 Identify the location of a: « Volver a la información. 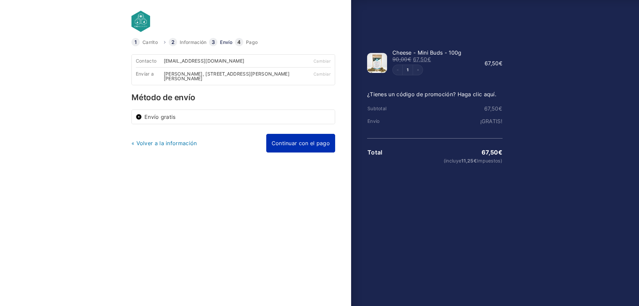
(164, 143).